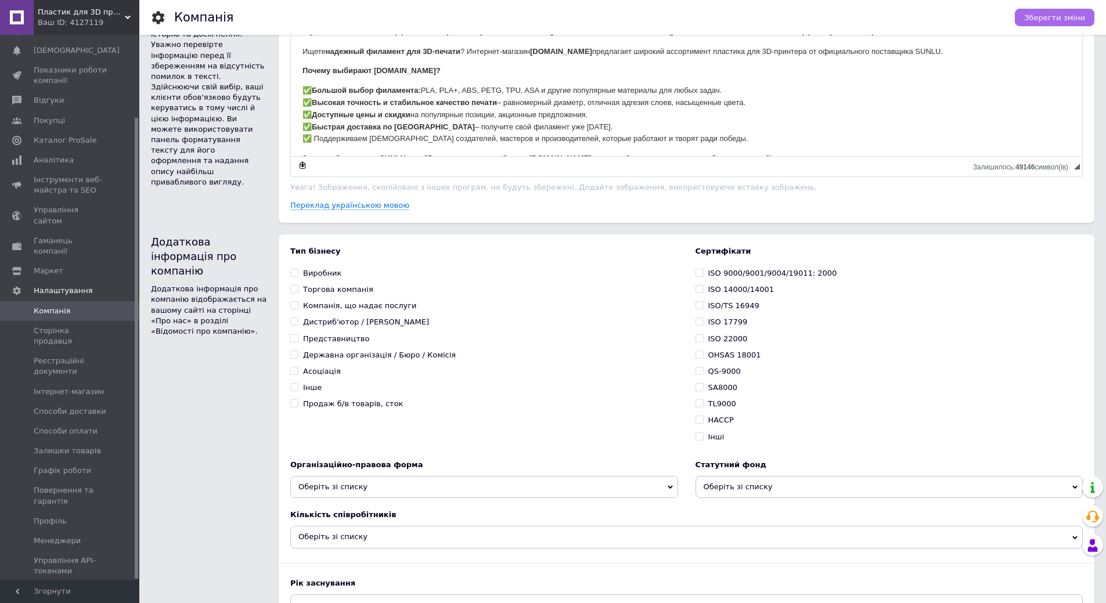 Image resolution: width=1106 pixels, height=603 pixels. I want to click on span: Управління API-токенами, so click(70, 566).